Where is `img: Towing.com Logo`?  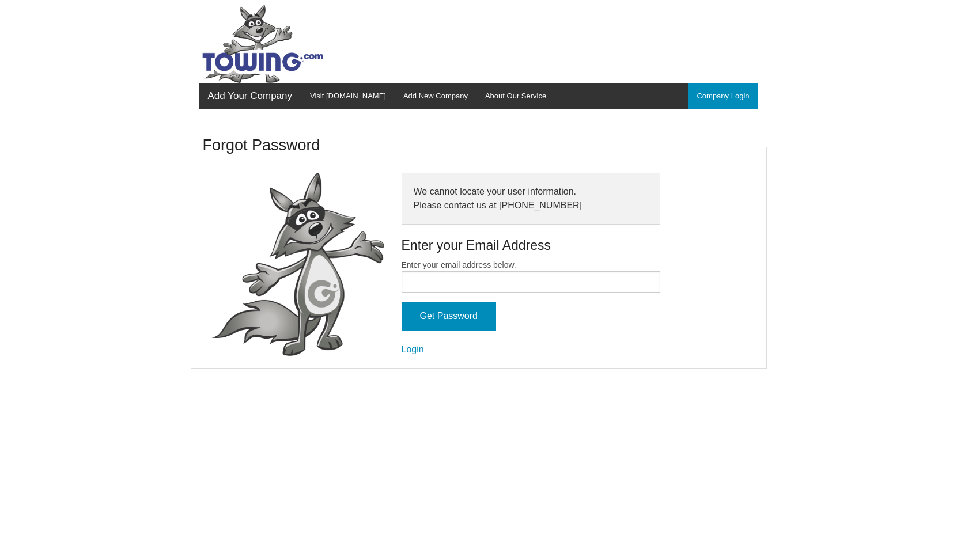 img: Towing.com Logo is located at coordinates (263, 44).